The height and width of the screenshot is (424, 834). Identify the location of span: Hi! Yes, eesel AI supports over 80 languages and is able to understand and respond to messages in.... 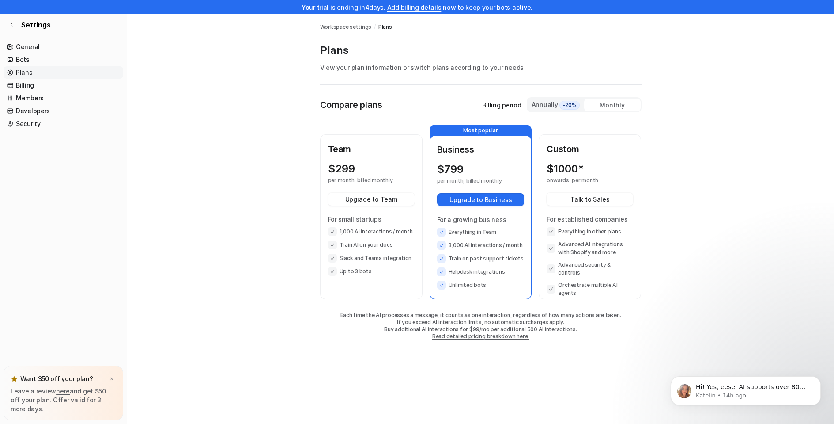
(95, 68).